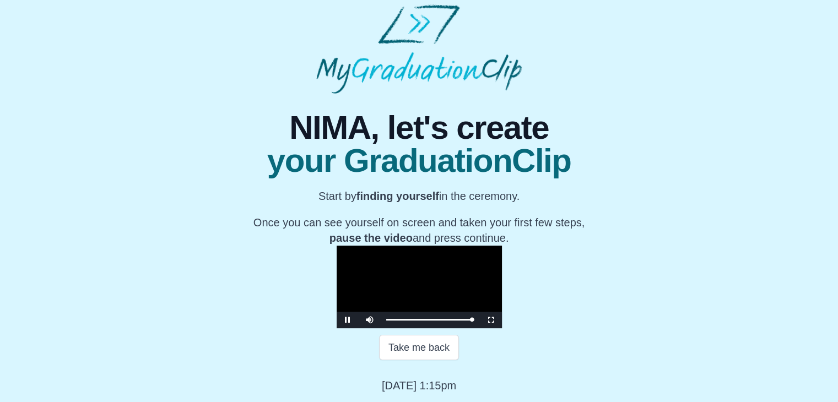 This screenshot has width=838, height=402. I want to click on img: MyGraduationClip, so click(419, 49).